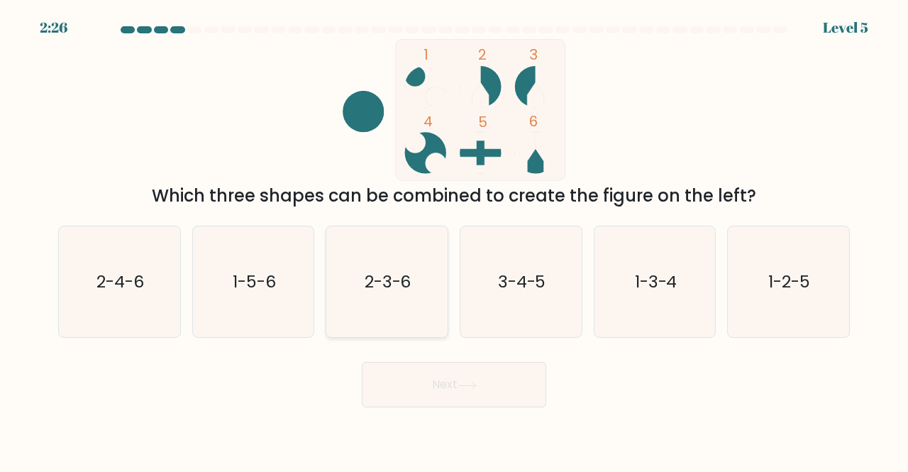  Describe the element at coordinates (454, 196) in the screenshot. I see `div: Which three shapes can be combined to create the figure on the left?` at that location.